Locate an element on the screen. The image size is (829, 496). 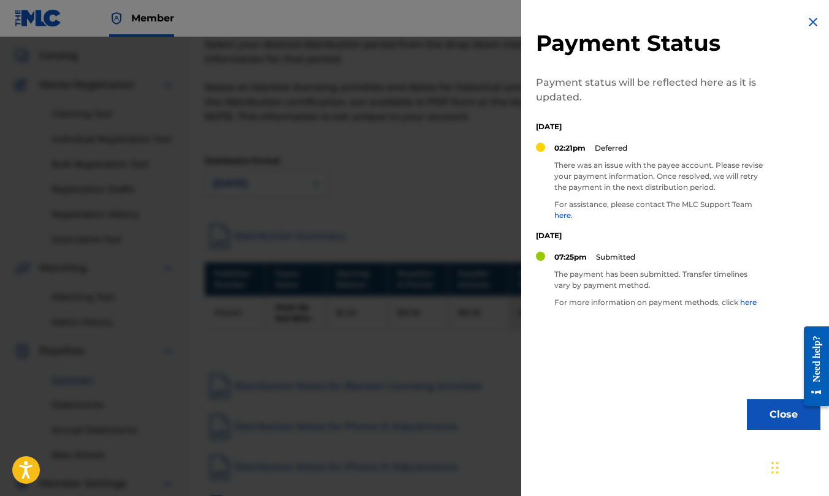
p: For assistance, please contact The MLC Support Team is located at coordinates (658, 210).